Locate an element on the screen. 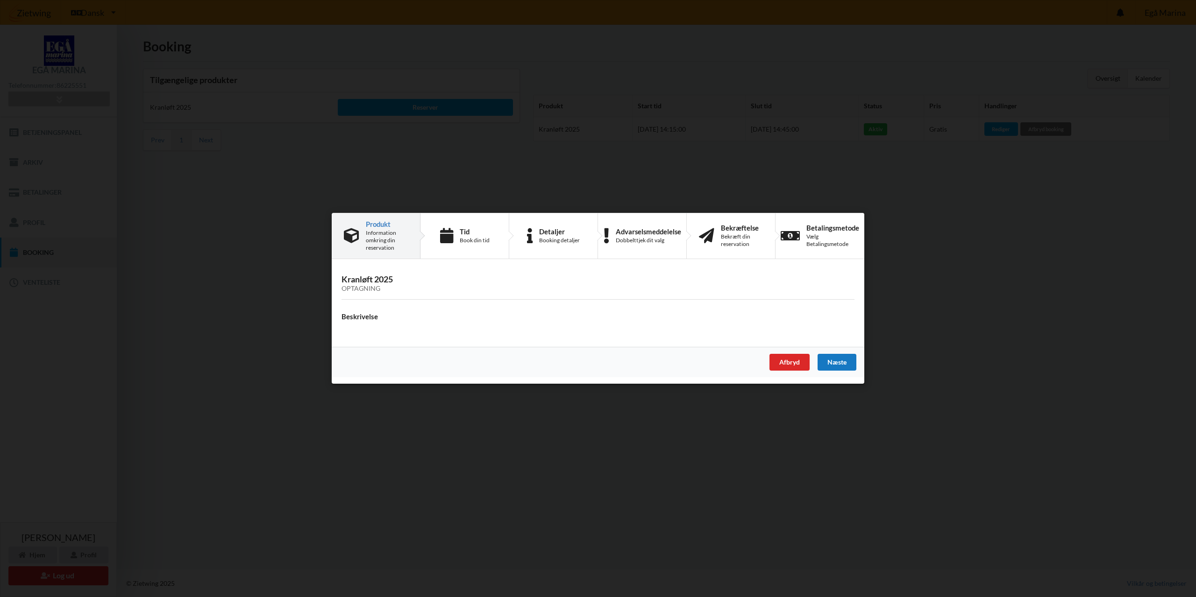 The image size is (1196, 597). div: Bekræftelse is located at coordinates (742, 228).